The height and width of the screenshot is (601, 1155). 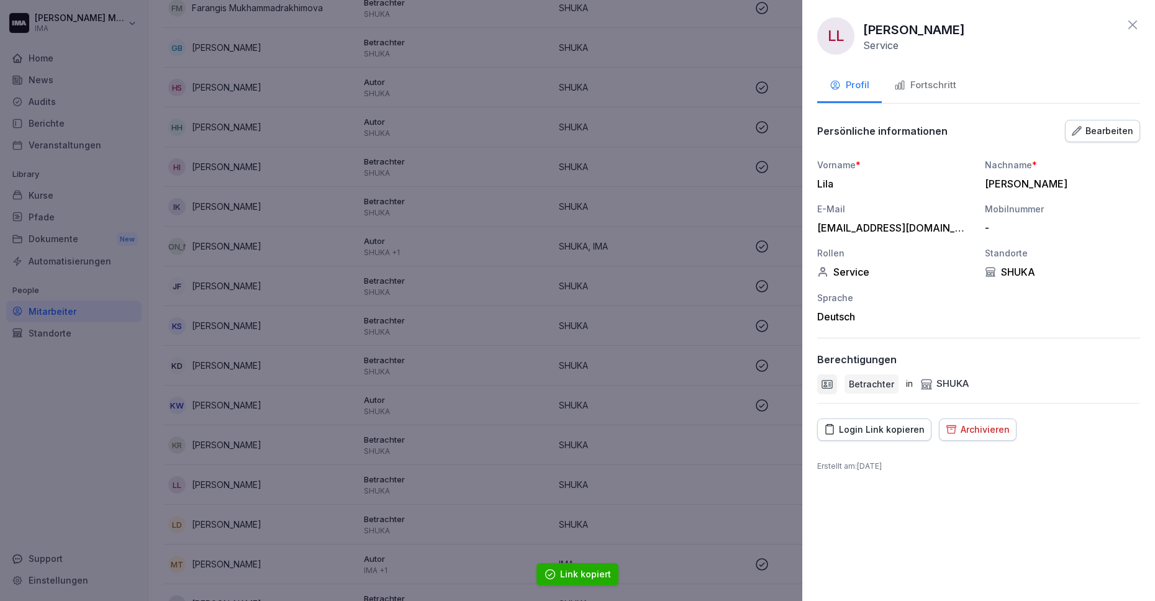 I want to click on button: Archivieren, so click(x=977, y=430).